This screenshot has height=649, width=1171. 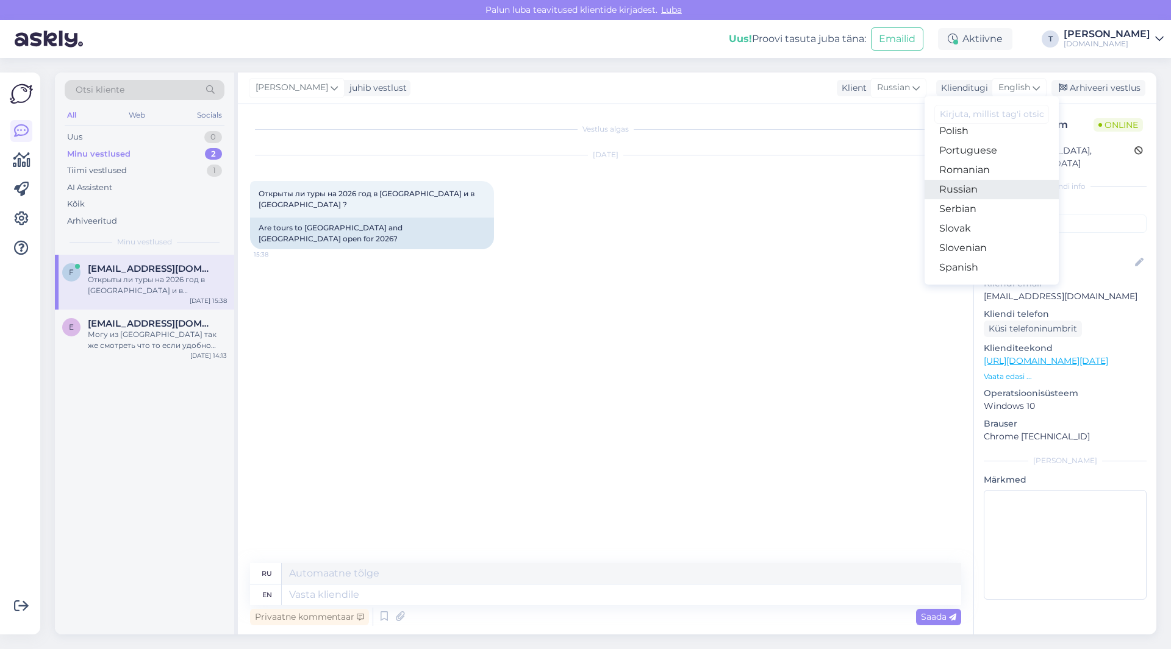 I want to click on p: Märkmed, so click(x=1065, y=480).